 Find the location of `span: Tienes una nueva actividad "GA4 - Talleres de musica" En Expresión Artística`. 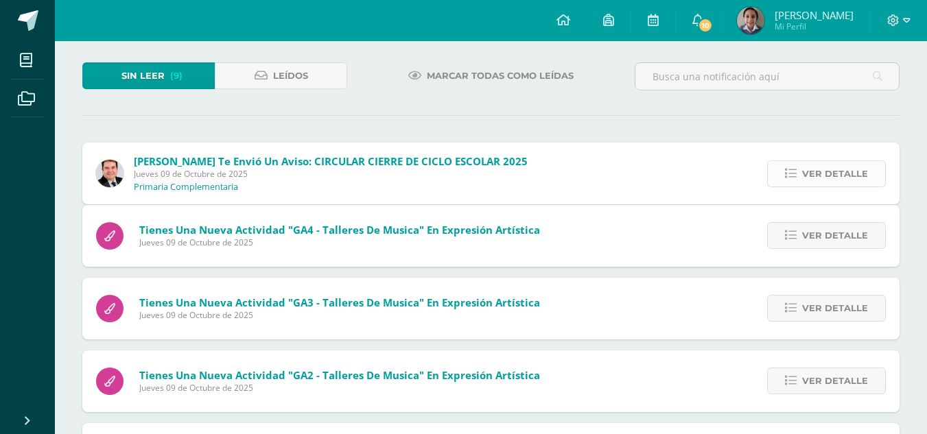

span: Tienes una nueva actividad "GA4 - Talleres de musica" En Expresión Artística is located at coordinates (340, 230).